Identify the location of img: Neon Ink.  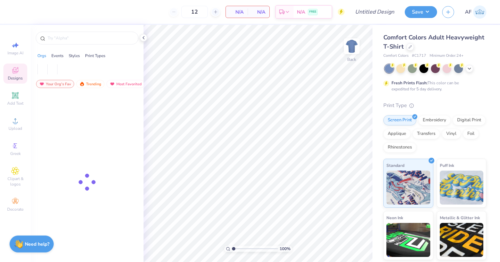
(408, 240).